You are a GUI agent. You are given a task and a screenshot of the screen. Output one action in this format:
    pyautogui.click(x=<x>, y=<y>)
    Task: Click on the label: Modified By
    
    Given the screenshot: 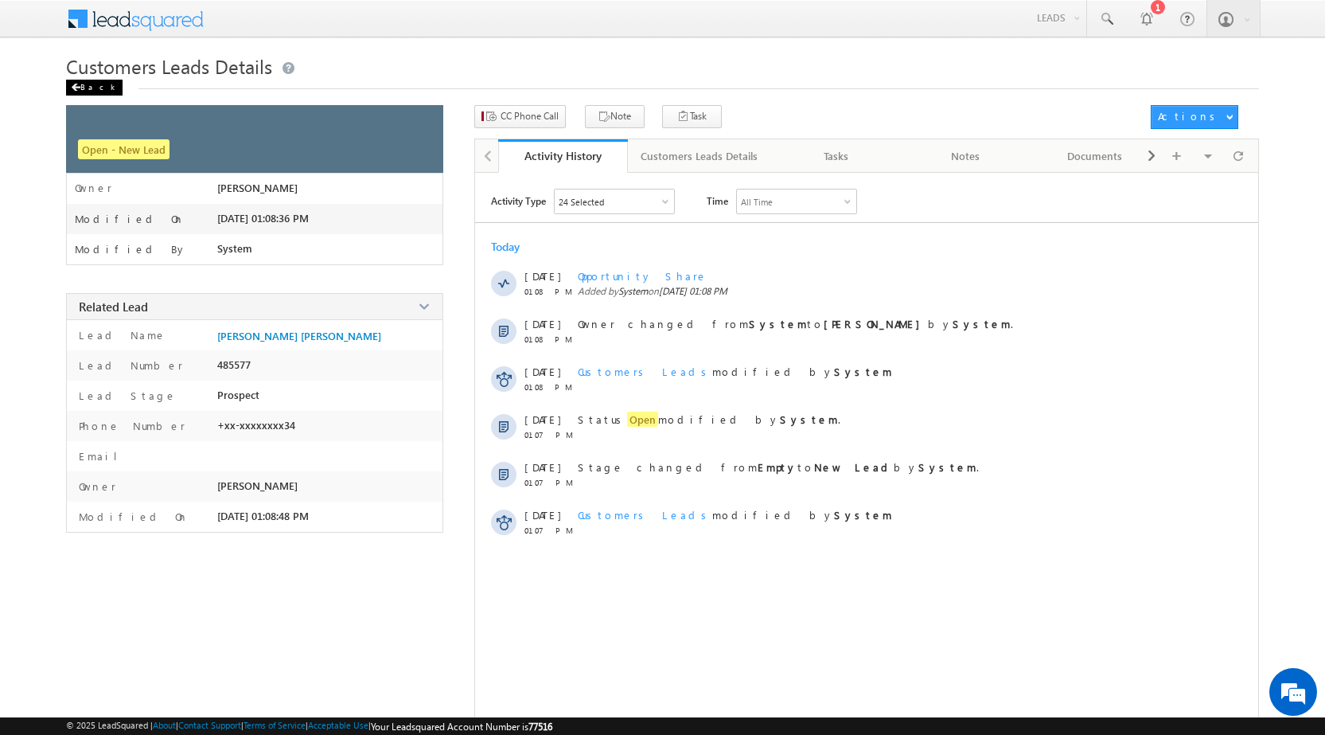 What is the action you would take?
    pyautogui.click(x=131, y=249)
    